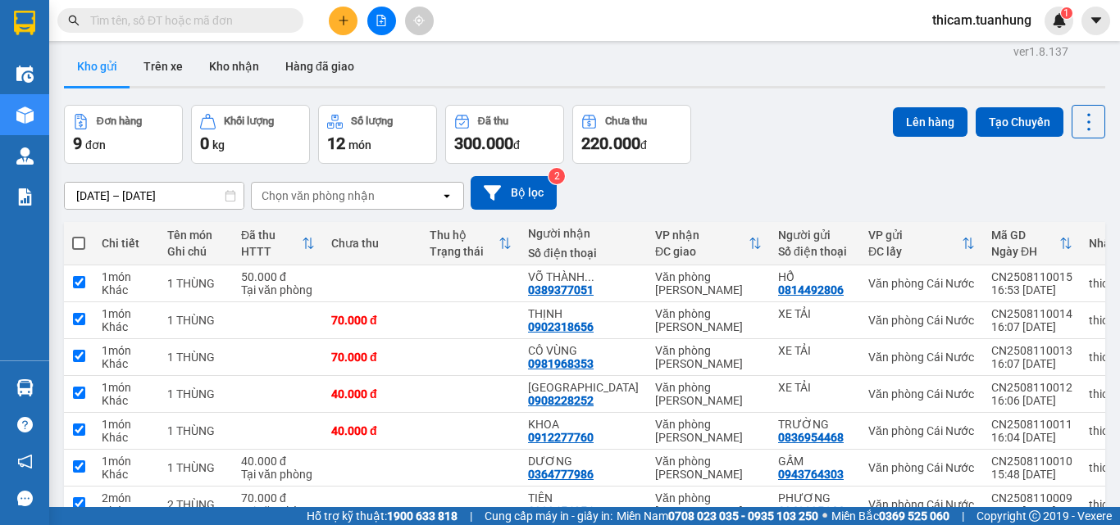 This screenshot has height=525, width=1120. I want to click on span: copyright, so click(1034, 516).